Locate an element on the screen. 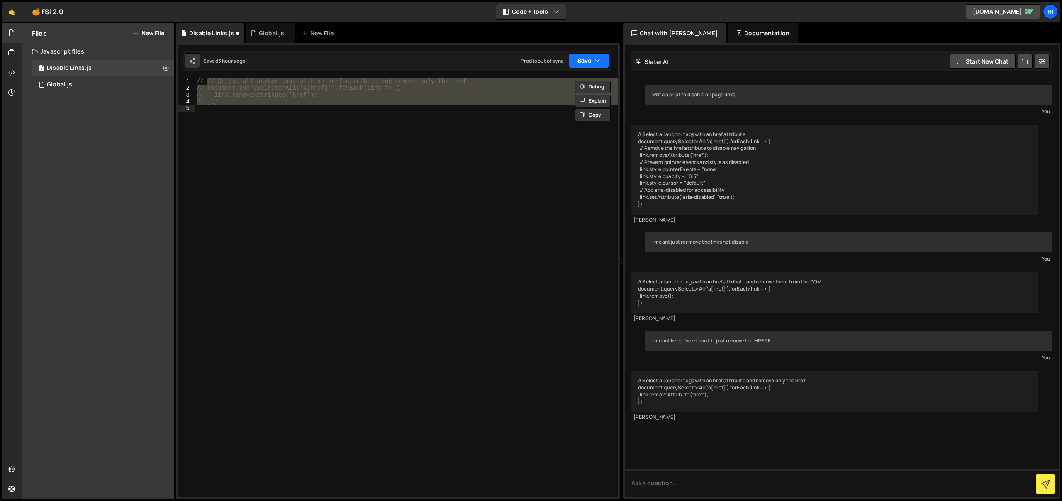 The width and height of the screenshot is (1062, 501). div: New File is located at coordinates (319, 33).